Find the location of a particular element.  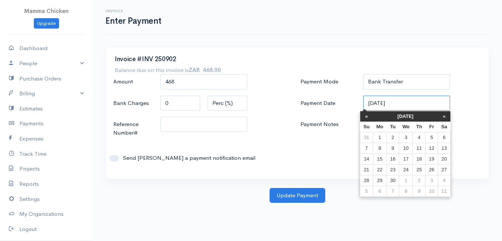

td: 24 is located at coordinates (406, 170).